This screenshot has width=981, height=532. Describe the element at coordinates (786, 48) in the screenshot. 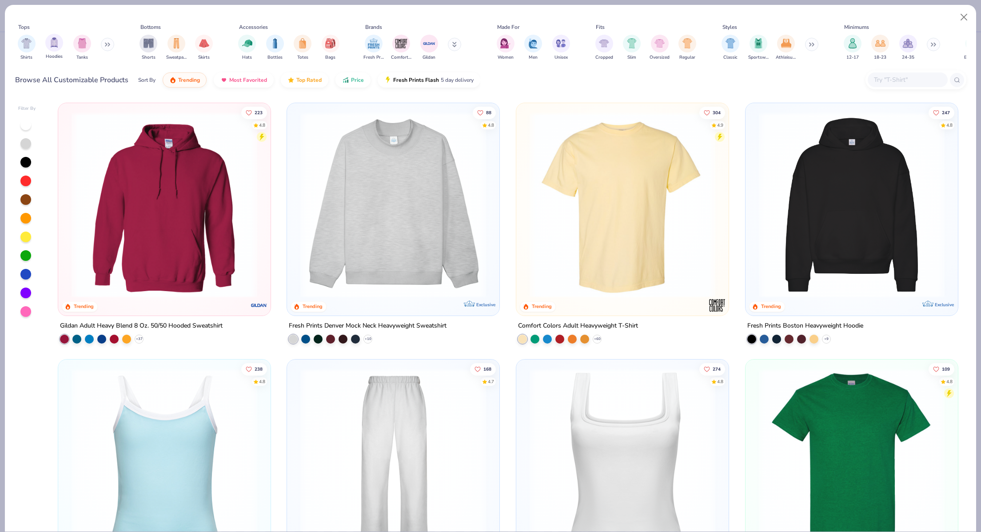

I see `div: filter for Athleisure` at that location.